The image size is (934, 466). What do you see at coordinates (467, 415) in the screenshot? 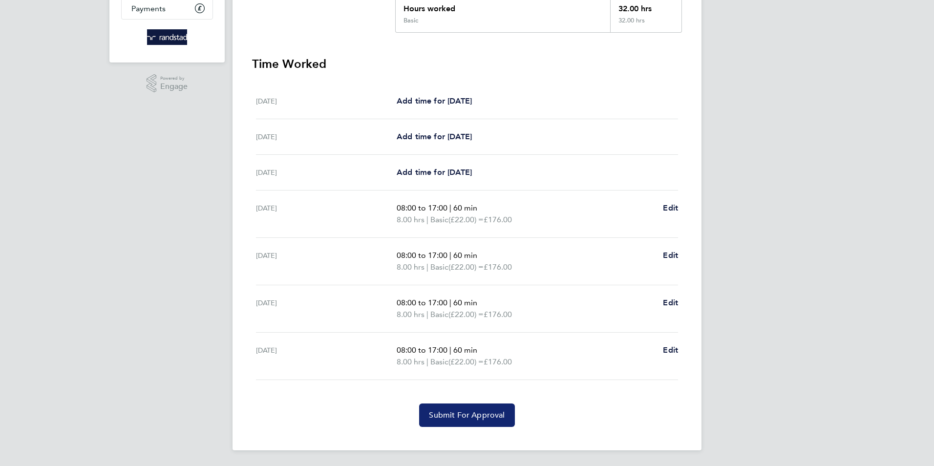
I see `button: Submit For Approval` at bounding box center [467, 415].